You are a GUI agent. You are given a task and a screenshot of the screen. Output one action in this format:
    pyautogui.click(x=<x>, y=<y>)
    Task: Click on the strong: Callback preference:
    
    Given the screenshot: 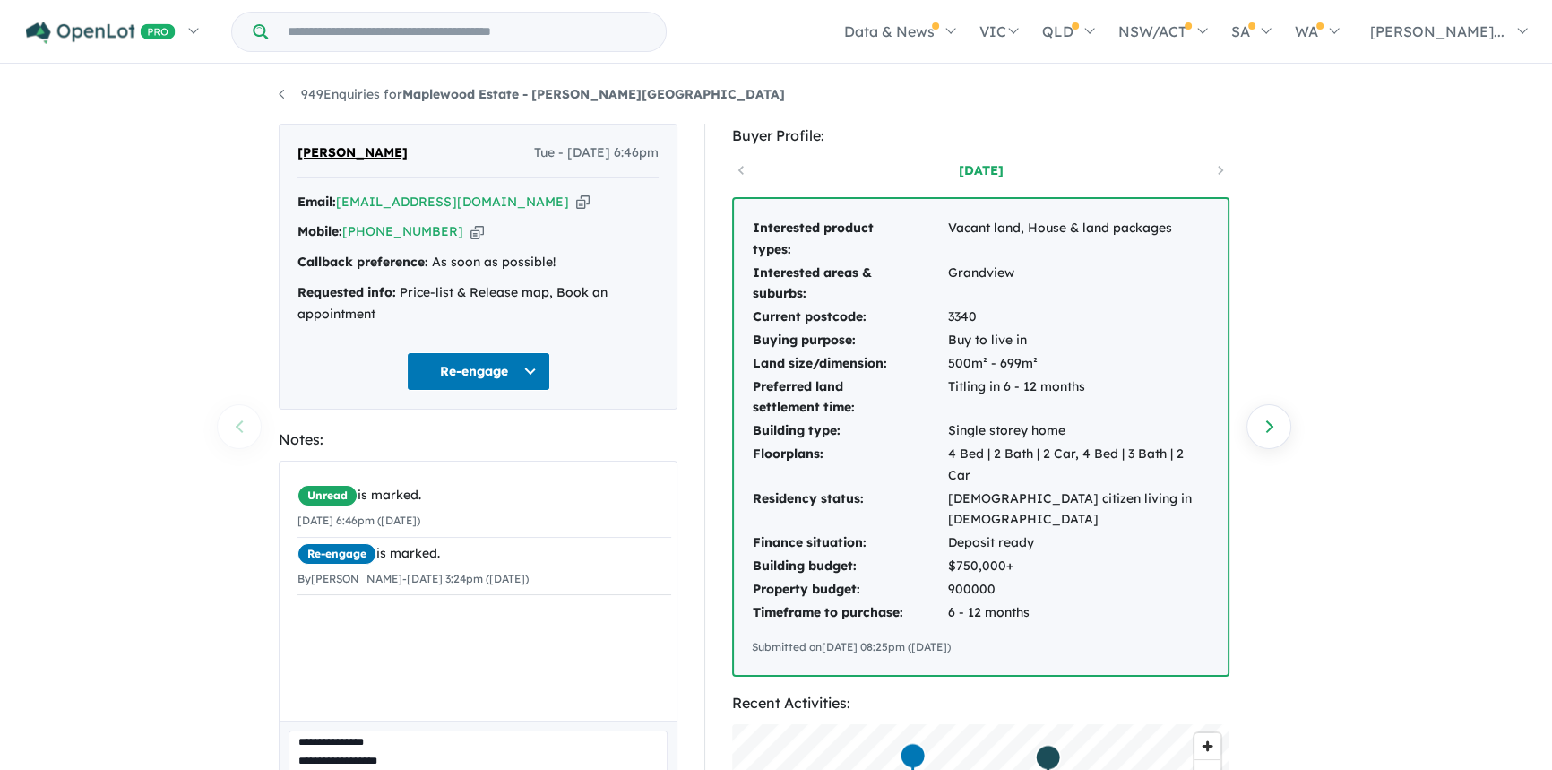 What is the action you would take?
    pyautogui.click(x=363, y=262)
    